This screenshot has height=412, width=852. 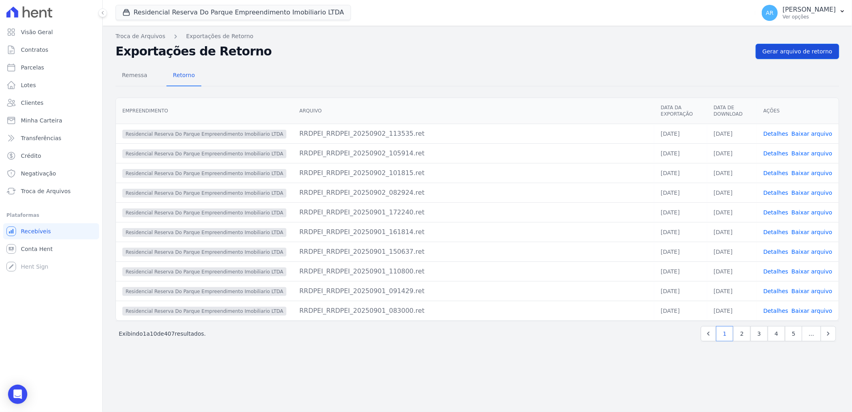 What do you see at coordinates (724, 333) in the screenshot?
I see `a: 1` at bounding box center [724, 333].